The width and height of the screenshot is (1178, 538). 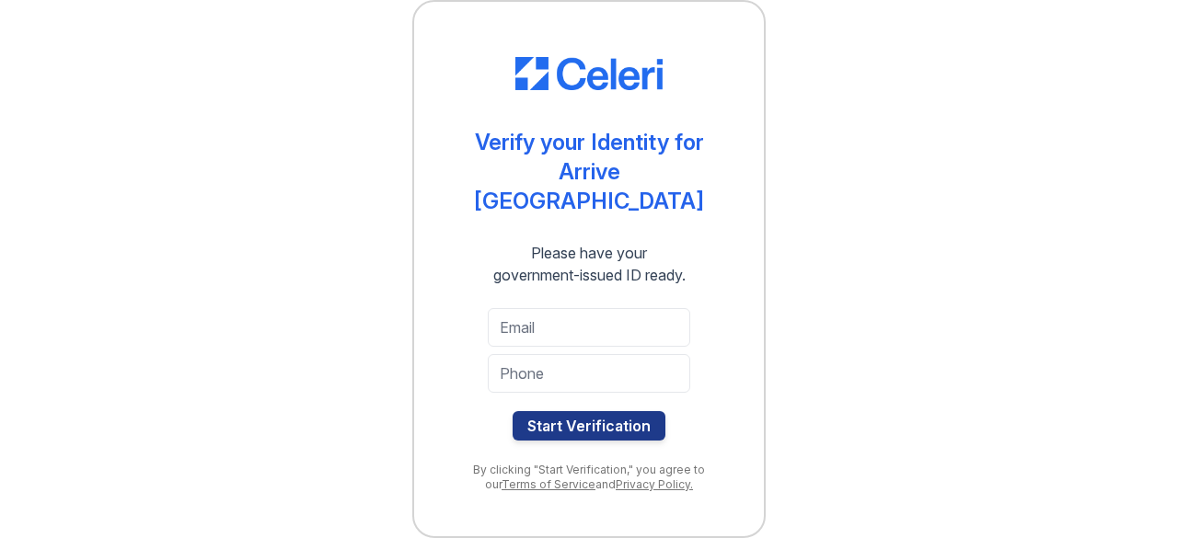 I want to click on input: Email, so click(x=589, y=328).